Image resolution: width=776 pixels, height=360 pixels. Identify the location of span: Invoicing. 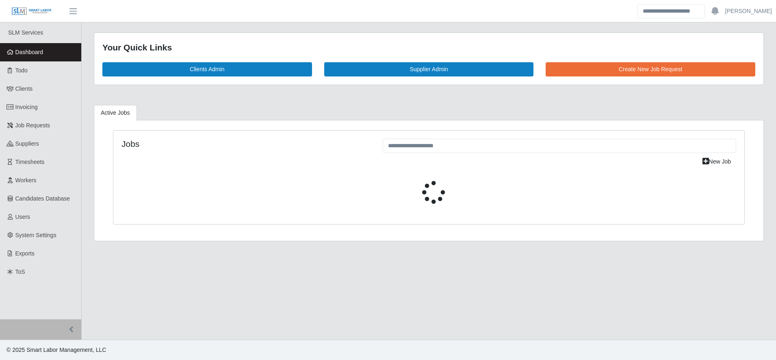
(26, 107).